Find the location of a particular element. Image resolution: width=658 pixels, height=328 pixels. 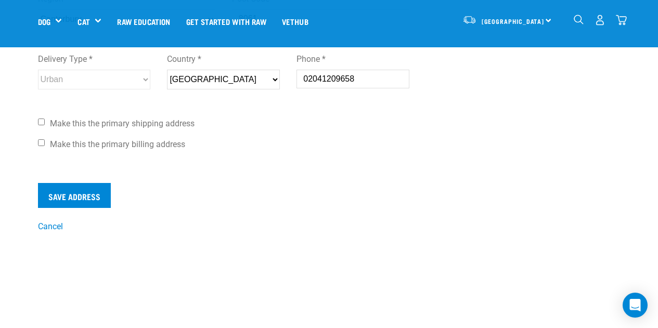

a: Raw Education is located at coordinates (143, 21).